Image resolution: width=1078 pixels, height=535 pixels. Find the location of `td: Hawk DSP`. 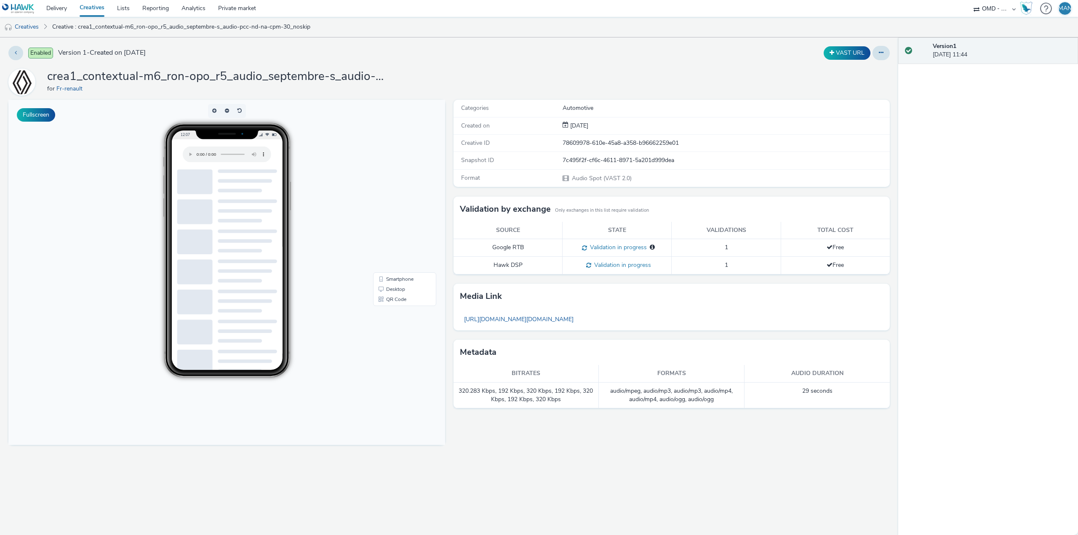

td: Hawk DSP is located at coordinates (508, 266).